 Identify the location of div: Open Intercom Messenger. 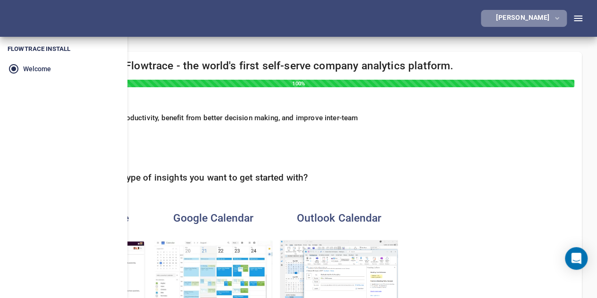
(576, 258).